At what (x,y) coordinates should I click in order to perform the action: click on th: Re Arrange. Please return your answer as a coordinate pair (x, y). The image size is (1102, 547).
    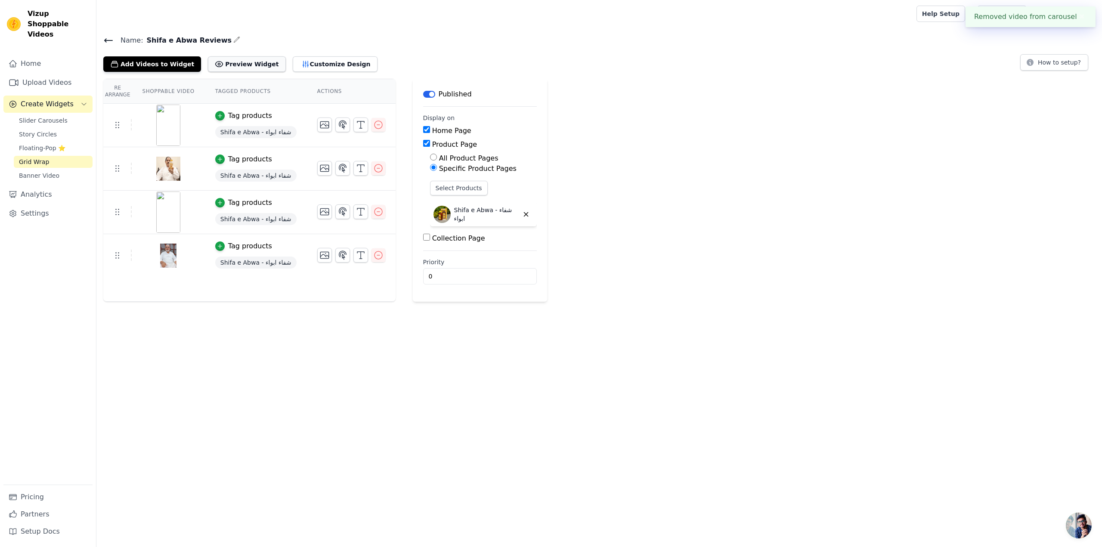
    Looking at the image, I should click on (118, 91).